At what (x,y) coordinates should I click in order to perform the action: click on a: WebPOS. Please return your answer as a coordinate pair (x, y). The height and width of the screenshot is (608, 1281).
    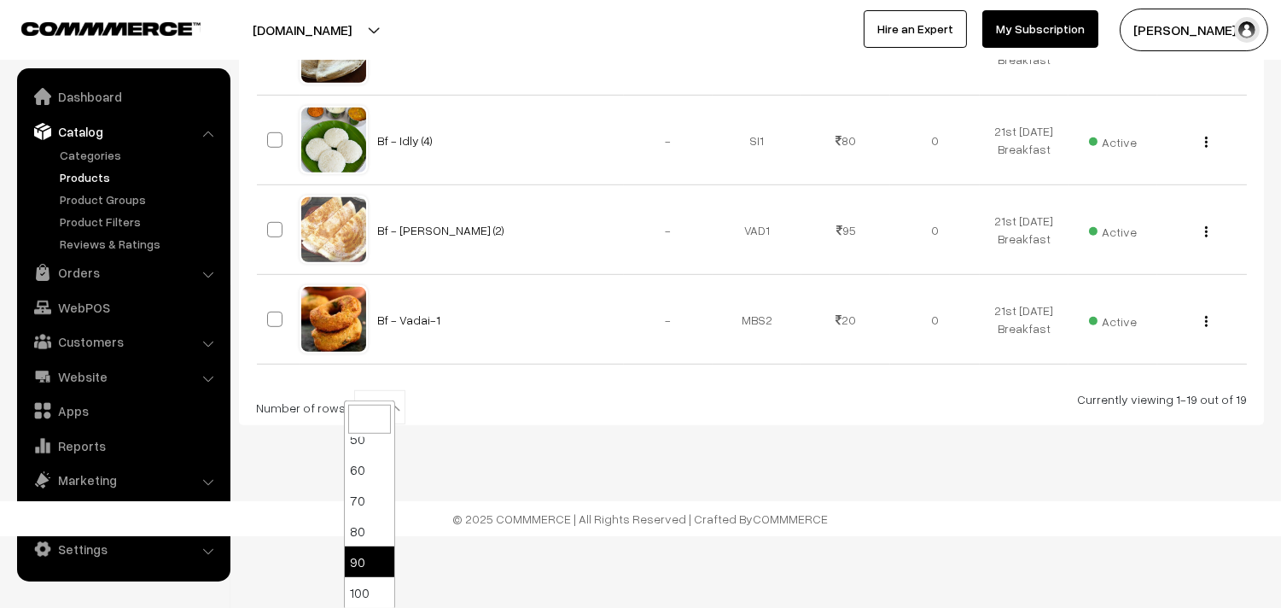
    Looking at the image, I should click on (123, 307).